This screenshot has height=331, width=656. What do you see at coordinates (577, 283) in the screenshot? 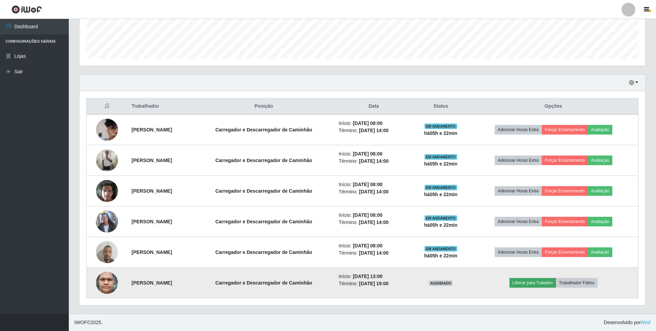
I see `button: Trabalhador Faltou` at bounding box center [577, 283].